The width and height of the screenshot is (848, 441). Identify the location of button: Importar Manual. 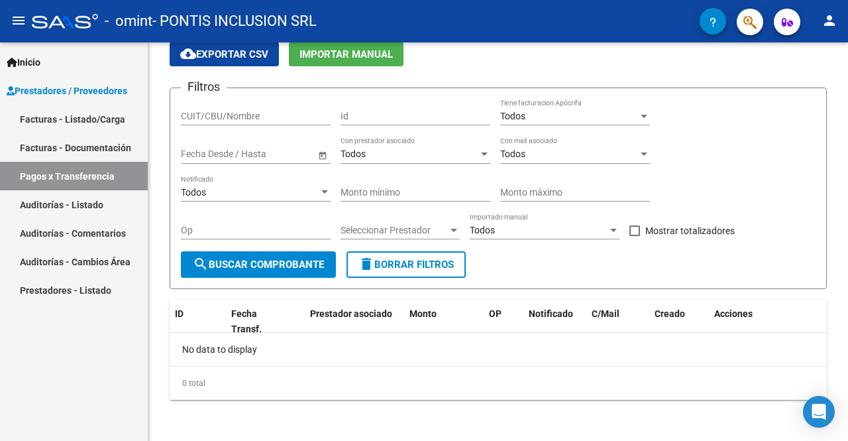
(346, 54).